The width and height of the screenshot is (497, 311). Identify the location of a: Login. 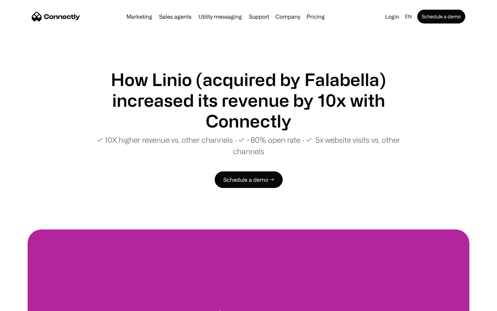
(392, 17).